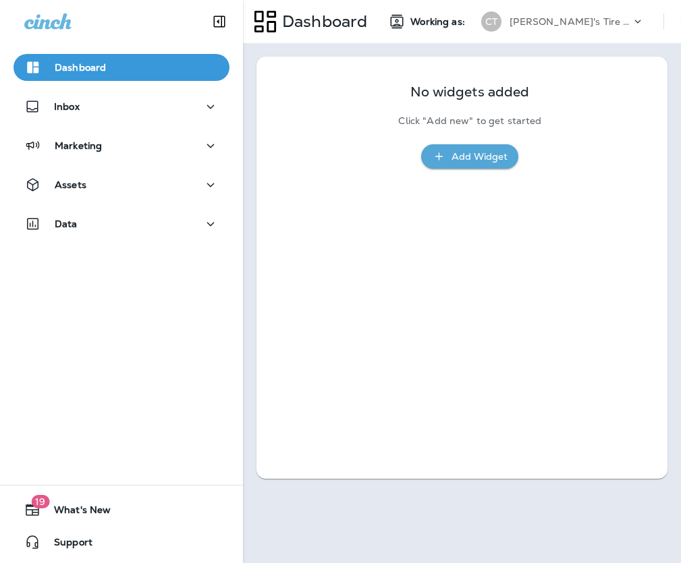 The width and height of the screenshot is (681, 563). Describe the element at coordinates (121, 146) in the screenshot. I see `button: Marketing` at that location.